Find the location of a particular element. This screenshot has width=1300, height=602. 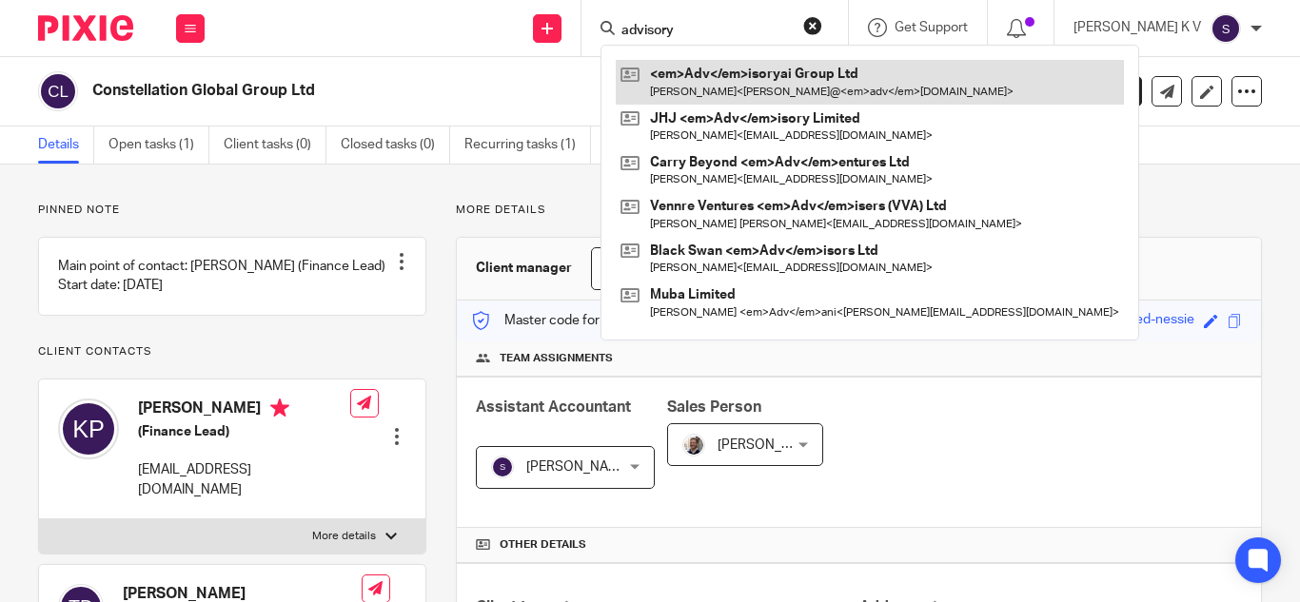

a: Open tasks (1) is located at coordinates (159, 145).